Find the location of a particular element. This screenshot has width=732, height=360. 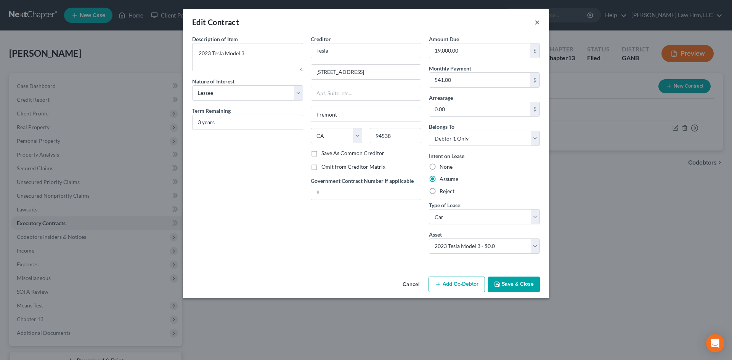

span: Belongs To is located at coordinates (441, 126).